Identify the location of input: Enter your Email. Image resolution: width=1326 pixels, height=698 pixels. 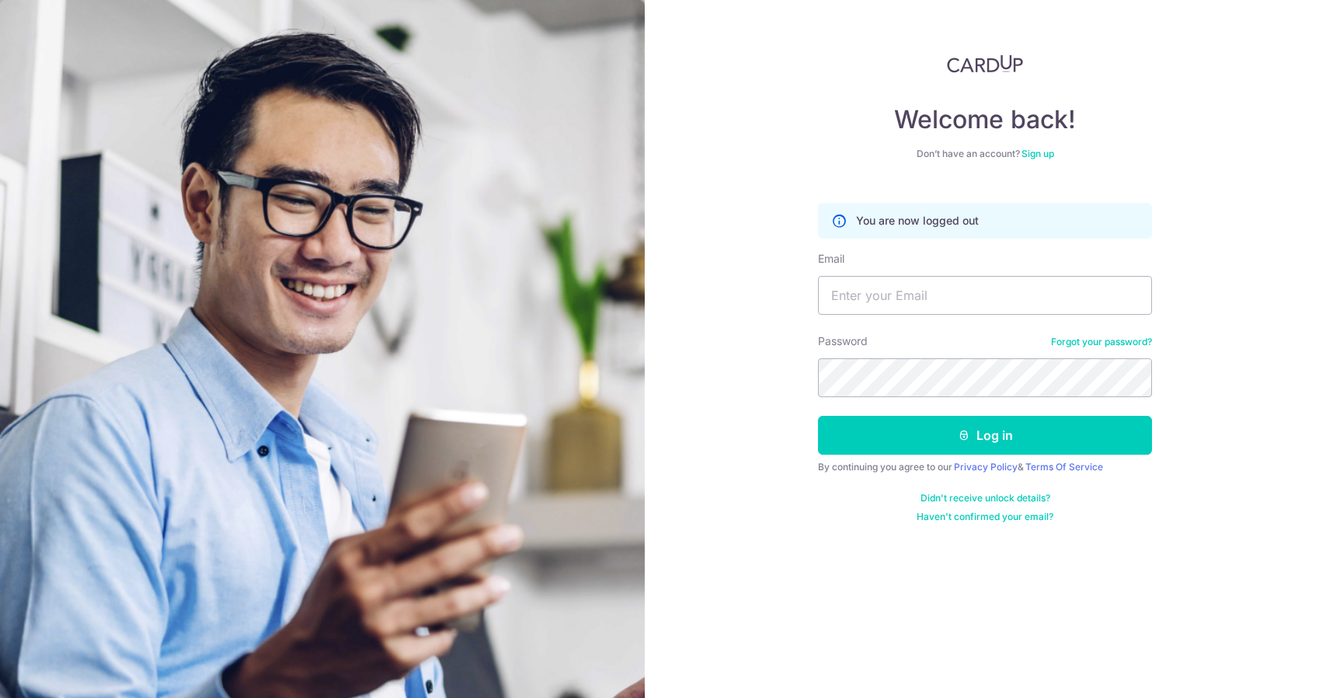
(985, 295).